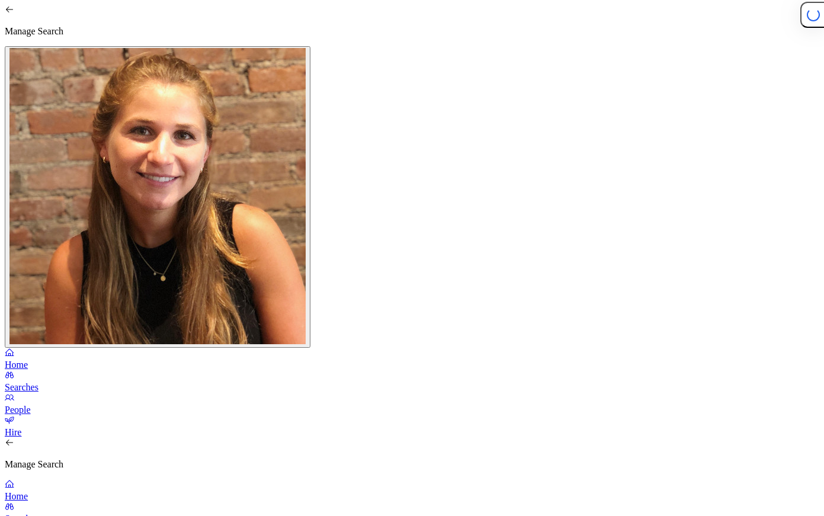 This screenshot has width=824, height=516. Describe the element at coordinates (158, 197) in the screenshot. I see `button: Katie Reiner` at that location.